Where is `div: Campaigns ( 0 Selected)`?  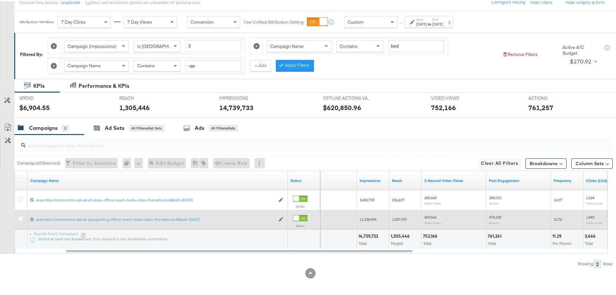
div: Campaigns ( 0 Selected) is located at coordinates (38, 162).